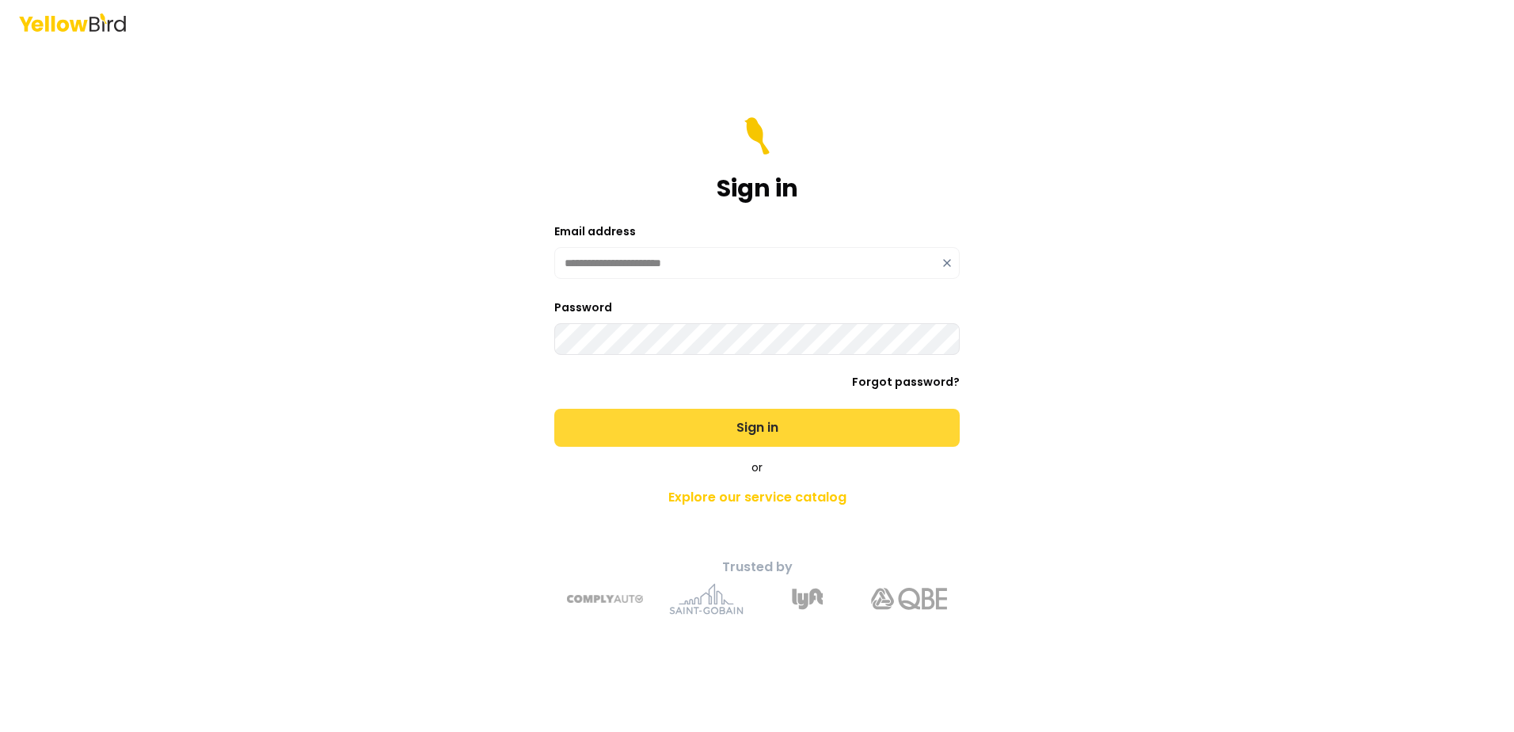 The height and width of the screenshot is (732, 1514). I want to click on h1: Sign in, so click(757, 188).